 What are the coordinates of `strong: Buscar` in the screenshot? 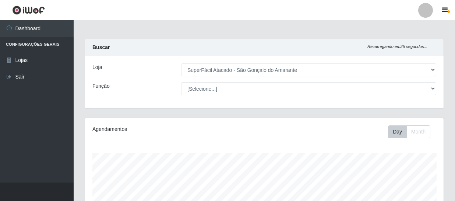 It's located at (101, 47).